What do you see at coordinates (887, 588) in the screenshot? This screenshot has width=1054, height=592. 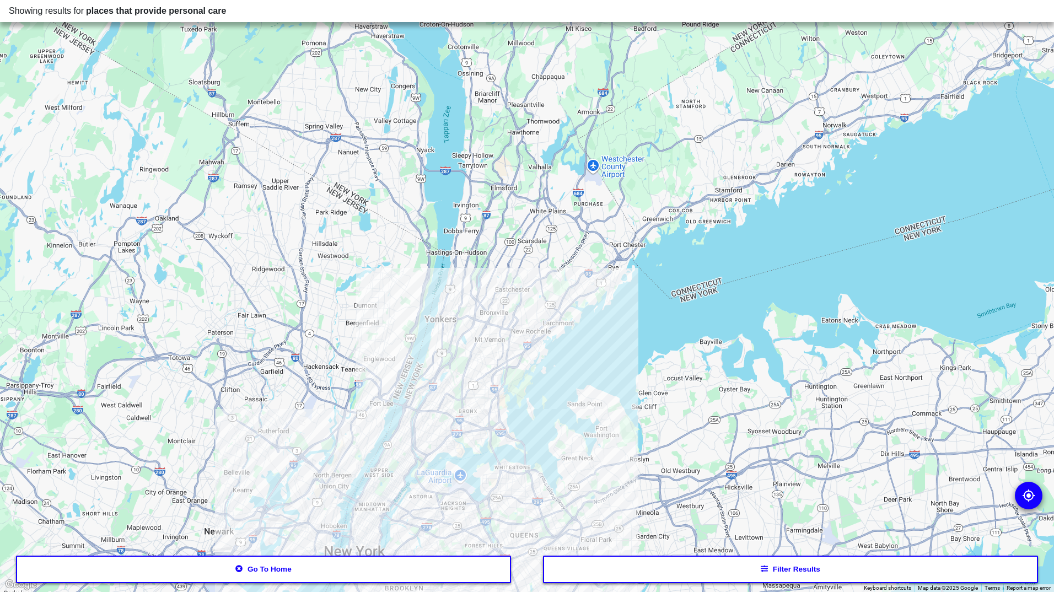 I see `button: Keyboard shortcuts` at bounding box center [887, 588].